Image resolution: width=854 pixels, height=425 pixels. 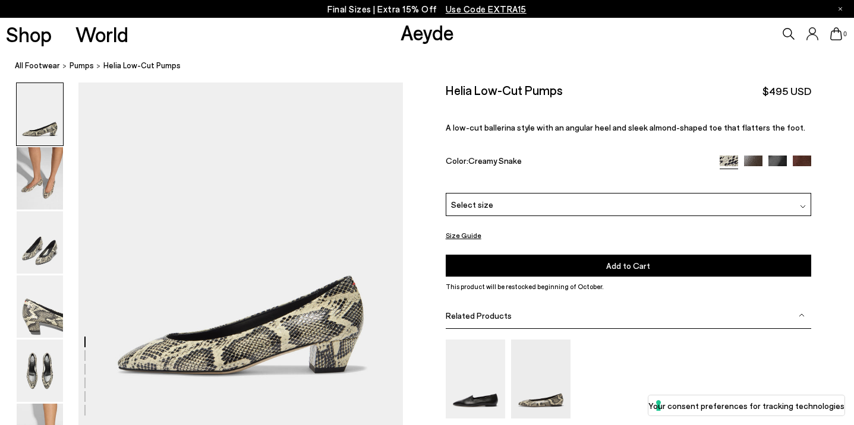 I want to click on span: 0, so click(x=845, y=34).